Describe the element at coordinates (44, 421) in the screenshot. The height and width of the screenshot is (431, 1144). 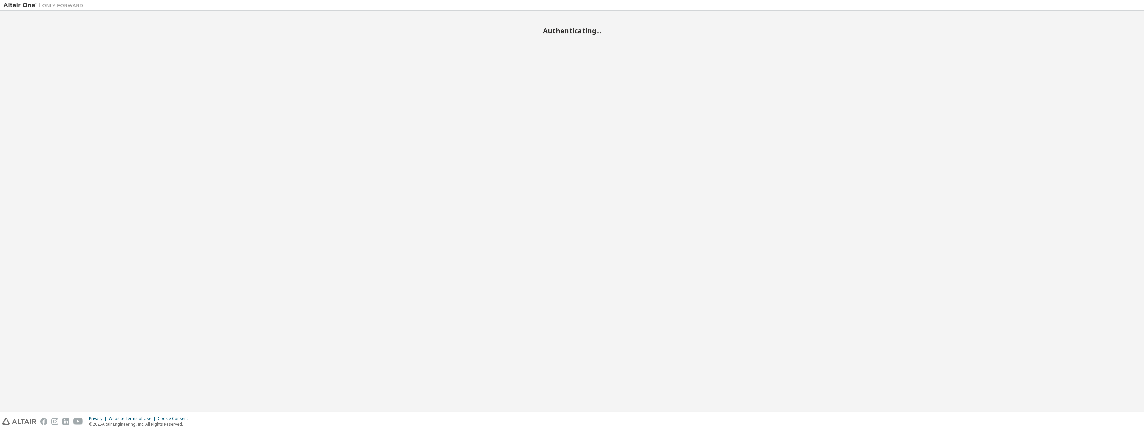
I see `img: facebook.svg` at that location.